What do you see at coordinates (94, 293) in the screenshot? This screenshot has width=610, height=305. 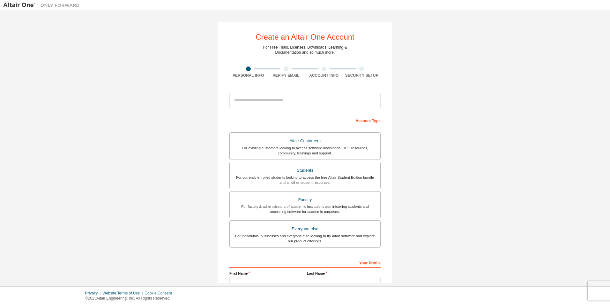 I see `div: Privacy` at bounding box center [94, 293].